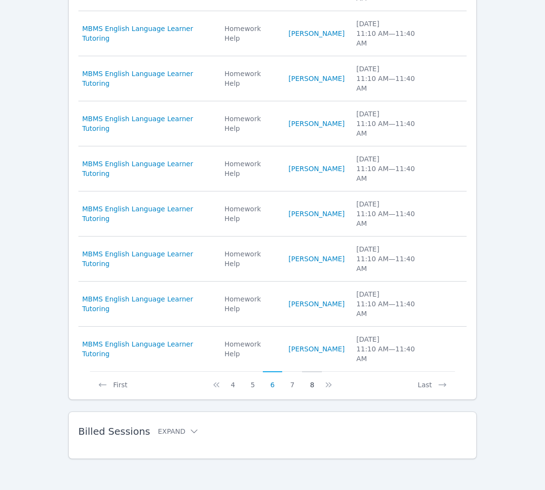  Describe the element at coordinates (273, 380) in the screenshot. I see `button: 6` at that location.